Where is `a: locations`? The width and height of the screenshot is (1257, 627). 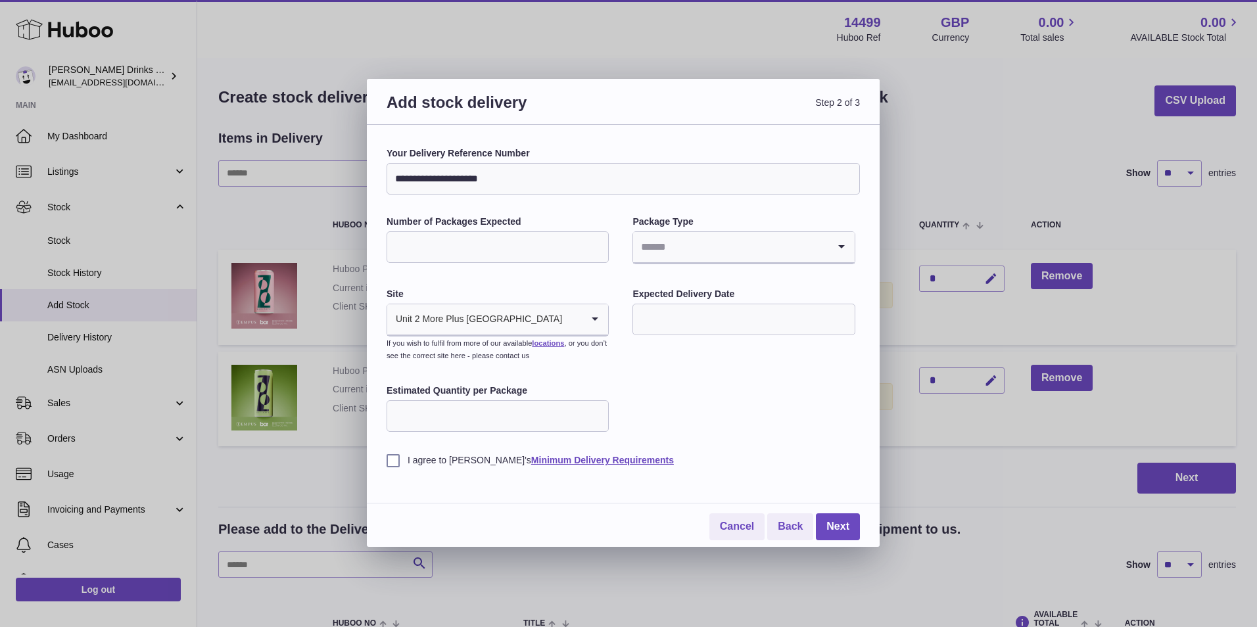
a: locations is located at coordinates (548, 343).